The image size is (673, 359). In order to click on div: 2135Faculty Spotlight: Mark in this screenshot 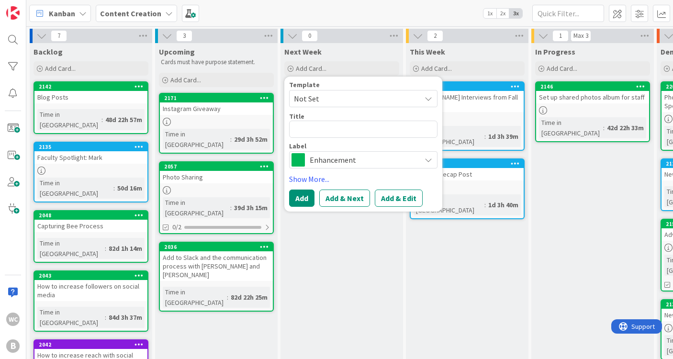, I will do `click(91, 153)`.